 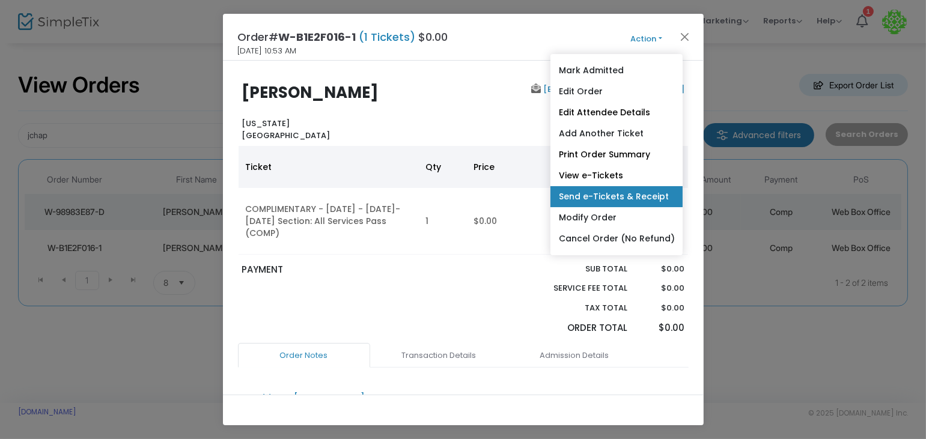 What do you see at coordinates (616, 133) in the screenshot?
I see `a: Add Another Ticket` at bounding box center [616, 133].